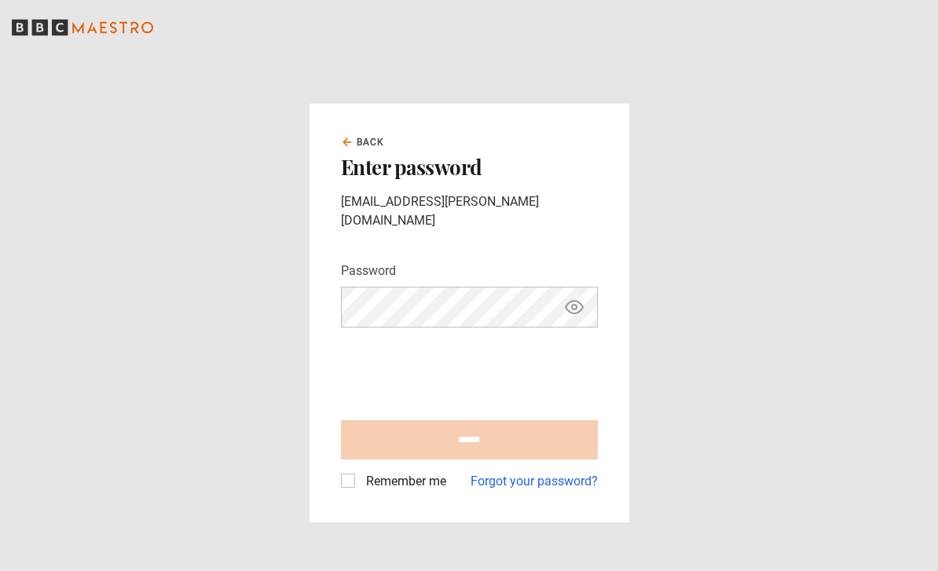 The image size is (938, 571). What do you see at coordinates (574, 307) in the screenshot?
I see `button: Show password` at bounding box center [574, 307].